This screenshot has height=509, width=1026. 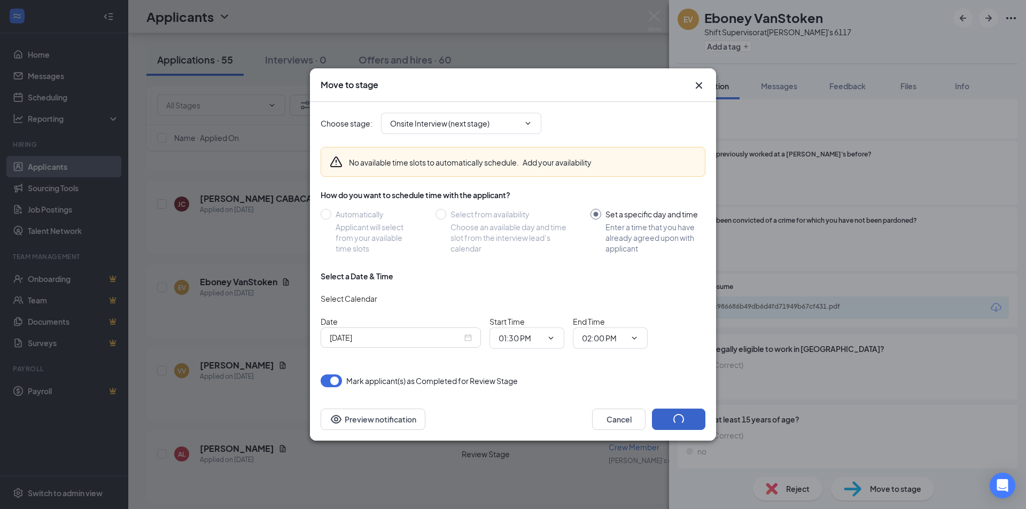 What do you see at coordinates (373, 419) in the screenshot?
I see `button: Preview notificationEye` at bounding box center [373, 419].